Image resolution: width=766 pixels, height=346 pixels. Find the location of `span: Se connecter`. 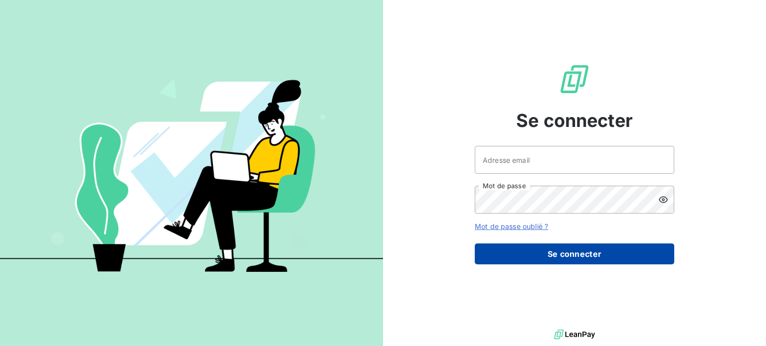

span: Se connecter is located at coordinates (574, 121).